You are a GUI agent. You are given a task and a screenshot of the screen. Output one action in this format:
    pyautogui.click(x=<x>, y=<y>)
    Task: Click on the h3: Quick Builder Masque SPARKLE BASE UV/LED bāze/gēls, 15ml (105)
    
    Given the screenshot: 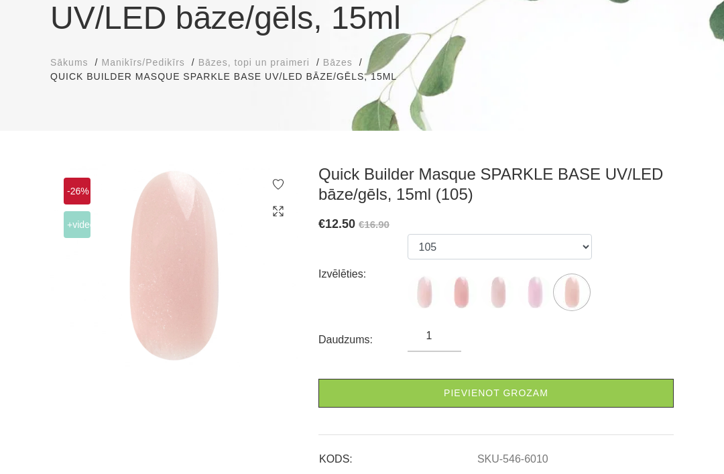 What is the action you would take?
    pyautogui.click(x=496, y=184)
    